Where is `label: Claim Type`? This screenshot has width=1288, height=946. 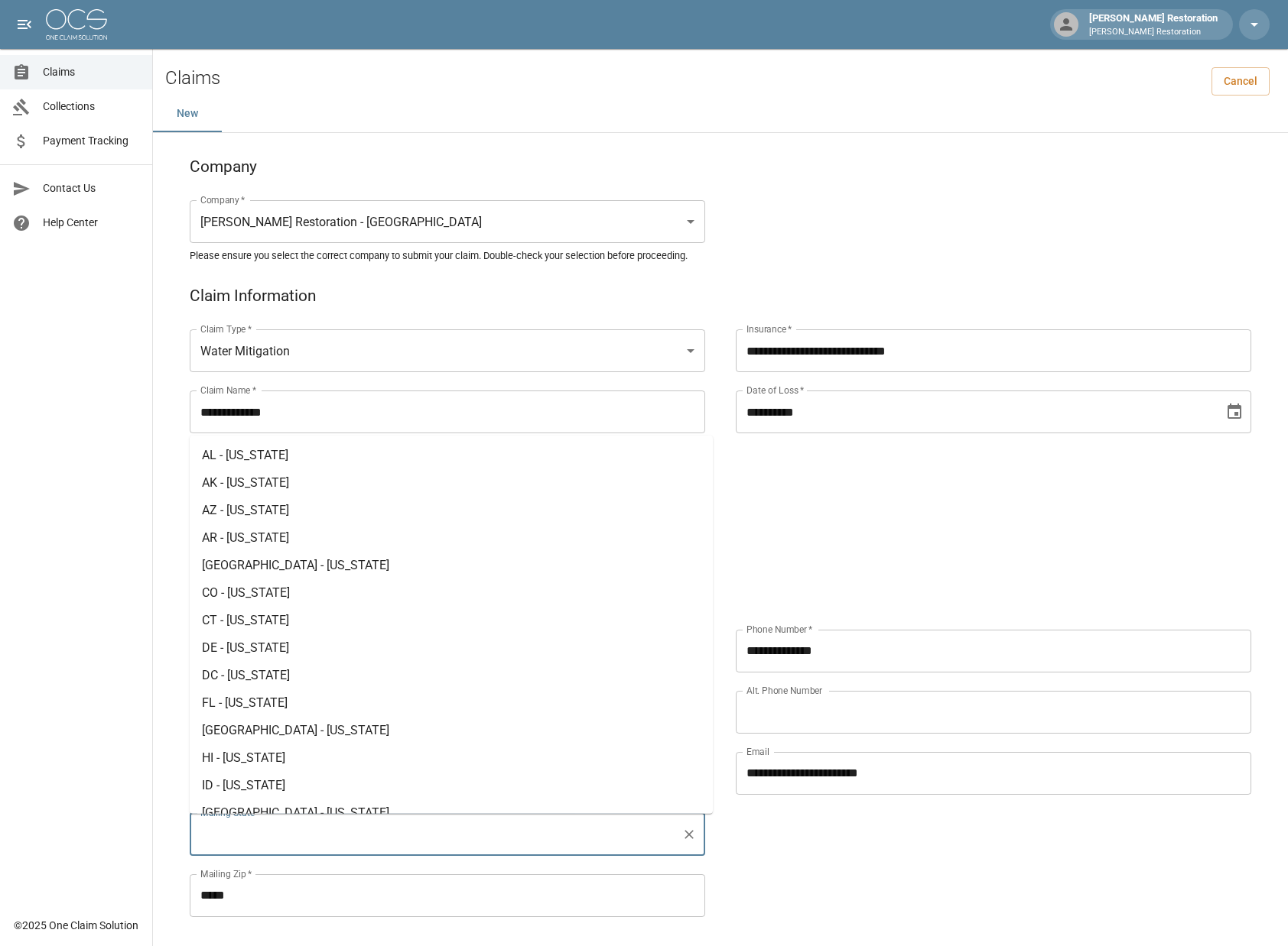
label: Claim Type is located at coordinates (225, 329).